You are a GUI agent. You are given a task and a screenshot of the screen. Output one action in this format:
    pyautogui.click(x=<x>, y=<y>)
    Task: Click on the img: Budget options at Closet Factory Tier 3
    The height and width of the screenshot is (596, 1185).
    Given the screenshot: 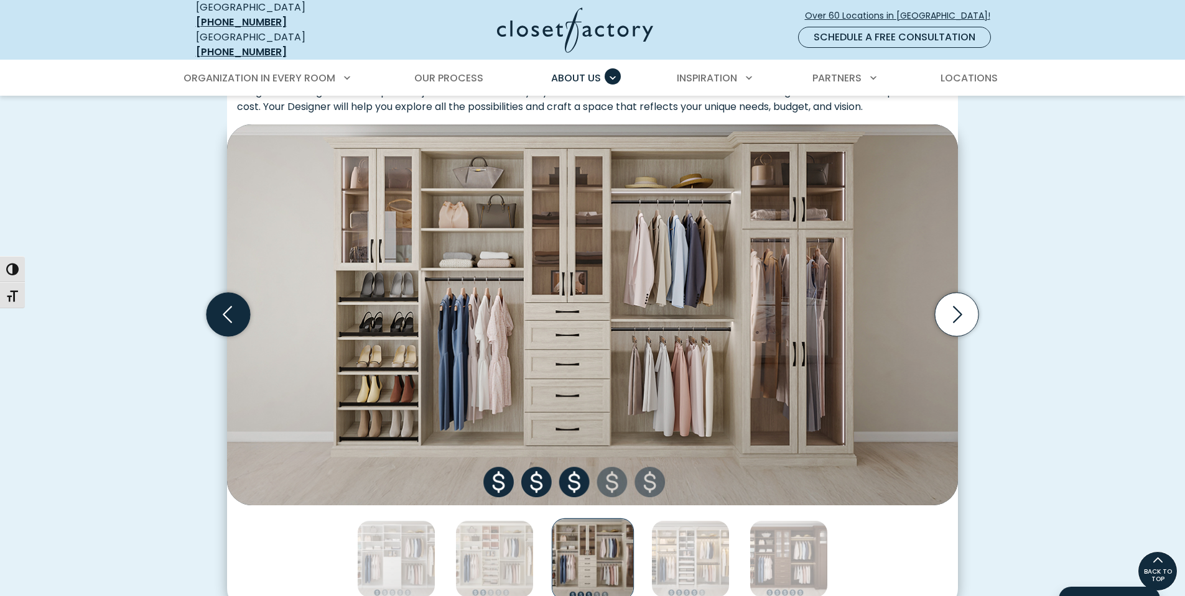 What is the action you would take?
    pyautogui.click(x=592, y=315)
    